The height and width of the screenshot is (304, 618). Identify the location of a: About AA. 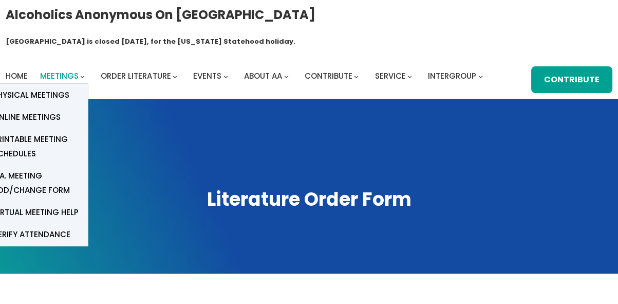
(263, 76).